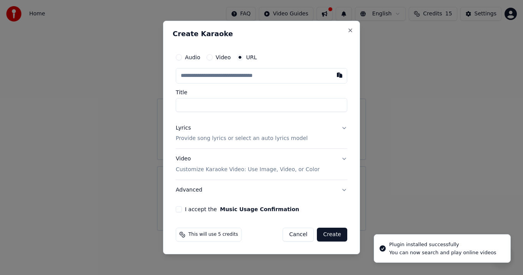  I want to click on h2: Create Karaoke, so click(261, 34).